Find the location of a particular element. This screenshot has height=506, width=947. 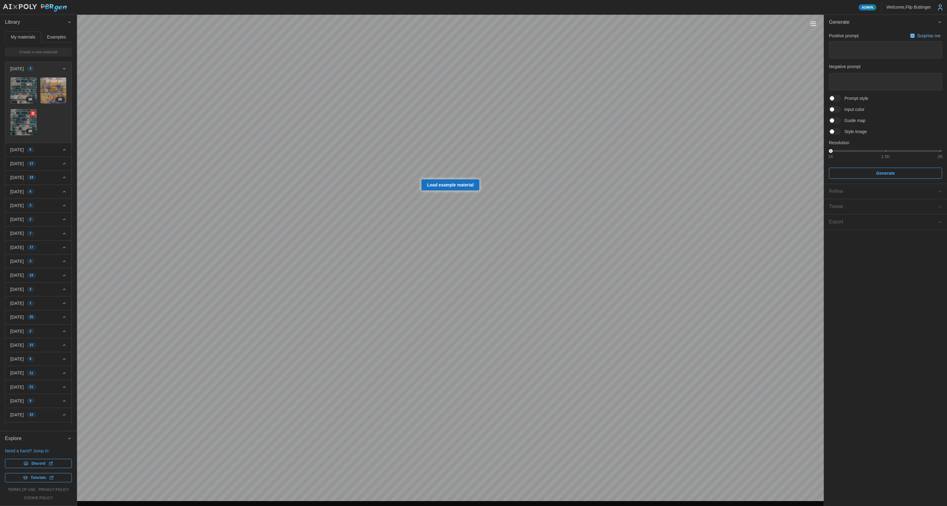

span: 35 is located at coordinates (31, 317).